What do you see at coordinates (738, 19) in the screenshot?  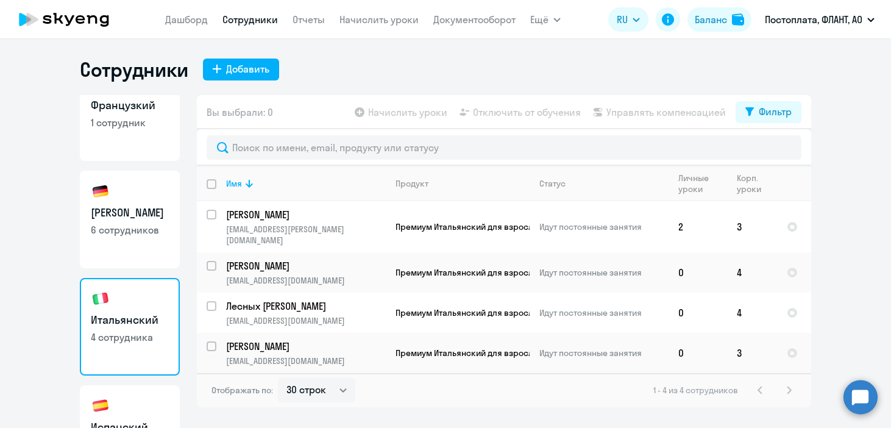 I see `img: balance` at bounding box center [738, 19].